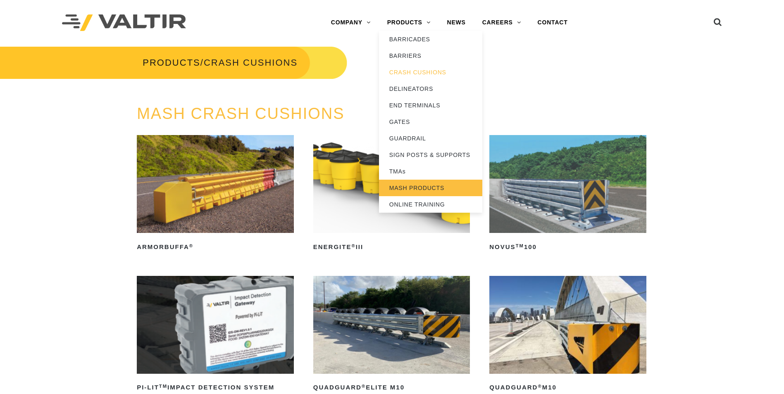  Describe the element at coordinates (502, 23) in the screenshot. I see `a: CAREERS` at that location.